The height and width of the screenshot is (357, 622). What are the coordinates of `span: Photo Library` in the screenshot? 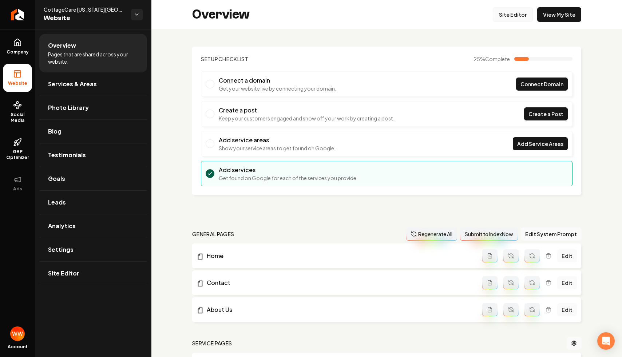 It's located at (68, 108).